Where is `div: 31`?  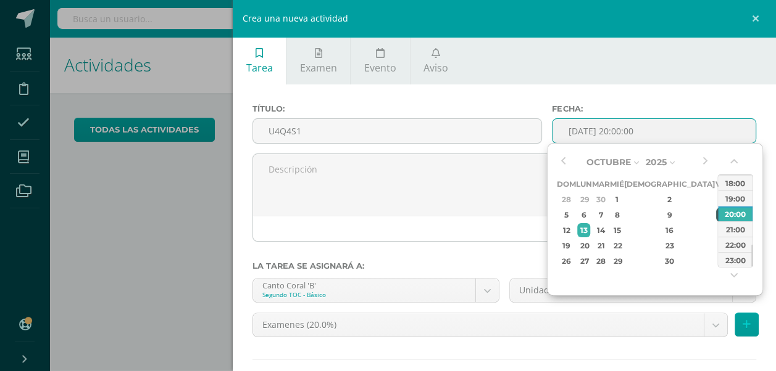
div: 31 is located at coordinates (721, 261).